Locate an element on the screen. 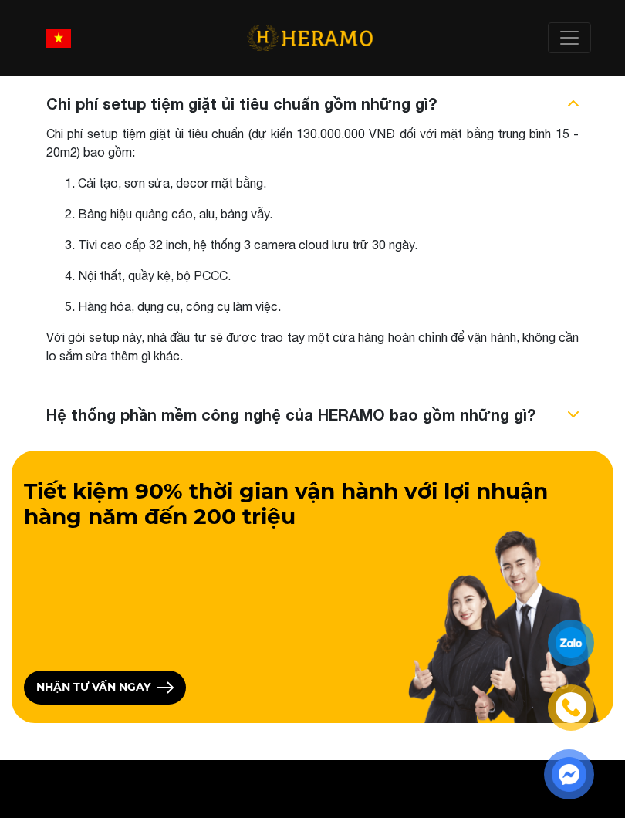 The width and height of the screenshot is (625, 818). p: 1. Cải tạo, sơn sửa, decor mặt bằng. is located at coordinates (322, 183).